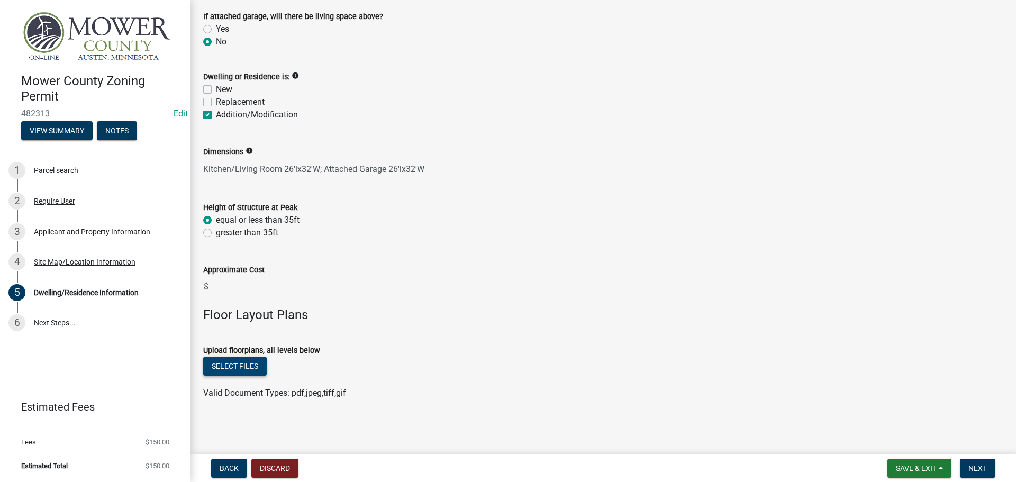  What do you see at coordinates (240, 102) in the screenshot?
I see `label: Replacement` at bounding box center [240, 102].